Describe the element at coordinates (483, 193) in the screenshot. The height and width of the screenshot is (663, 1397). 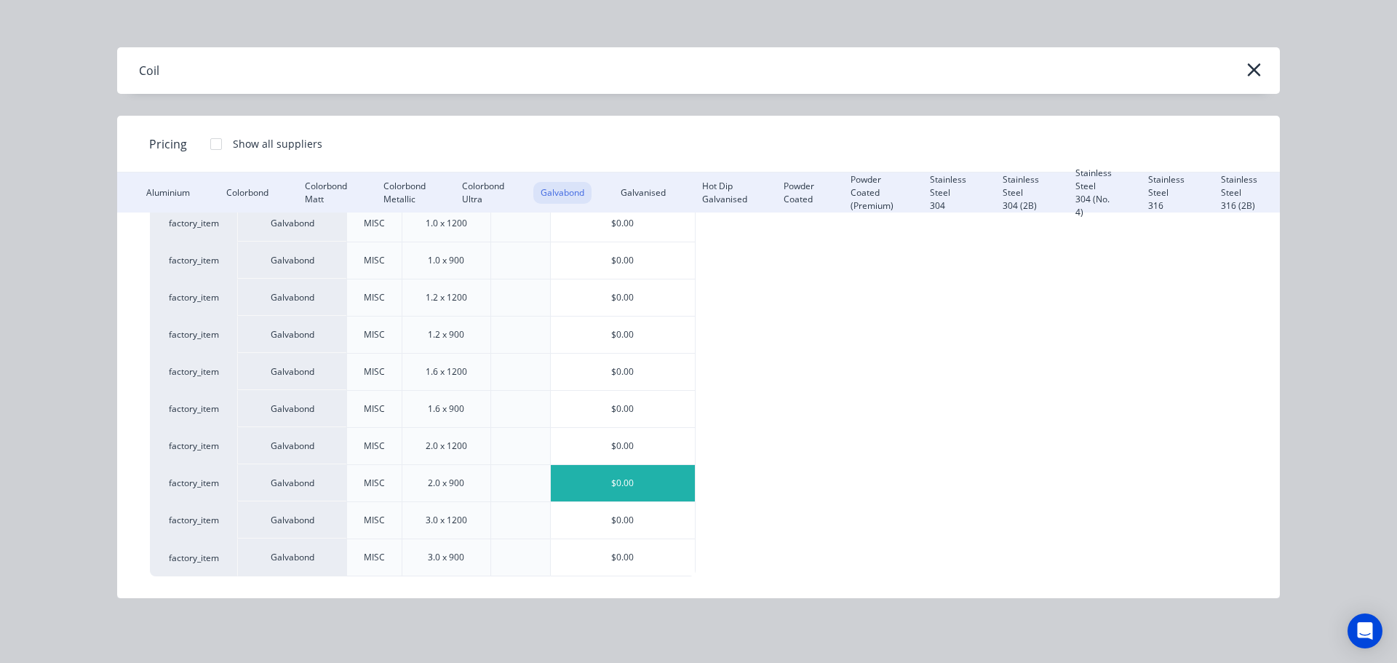
I see `div: Colorbond Ultra` at that location.